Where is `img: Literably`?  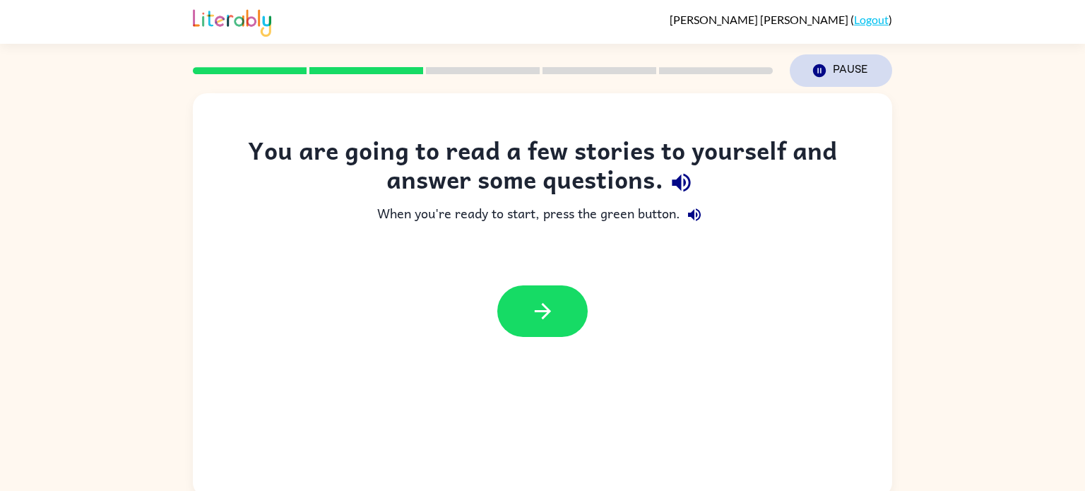
img: Literably is located at coordinates (232, 21).